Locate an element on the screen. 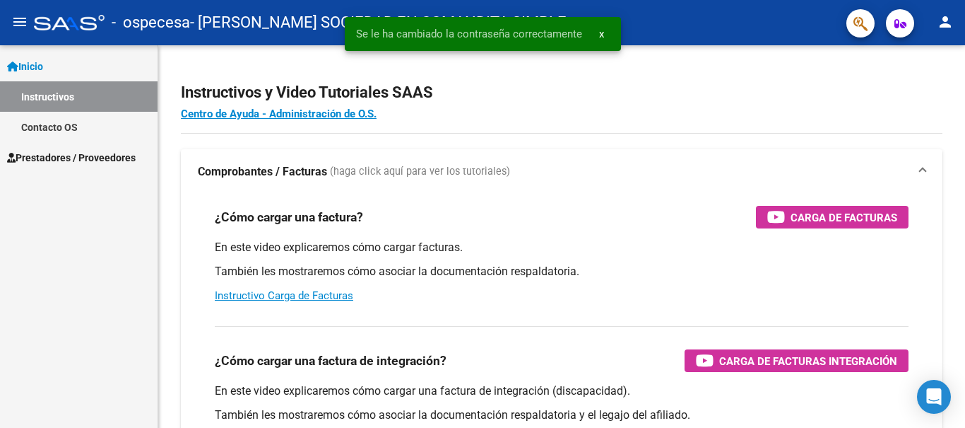 This screenshot has height=428, width=965. mat-expansion-panel-header: Comprobantes / Facturas (haga click aquí para ver los tutoriales) is located at coordinates (562, 172).